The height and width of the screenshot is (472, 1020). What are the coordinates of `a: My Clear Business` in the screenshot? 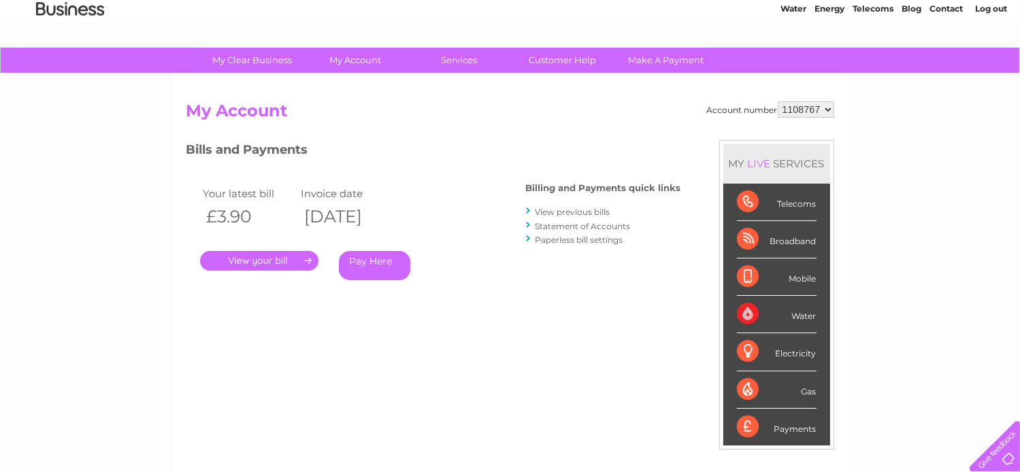 It's located at (252, 60).